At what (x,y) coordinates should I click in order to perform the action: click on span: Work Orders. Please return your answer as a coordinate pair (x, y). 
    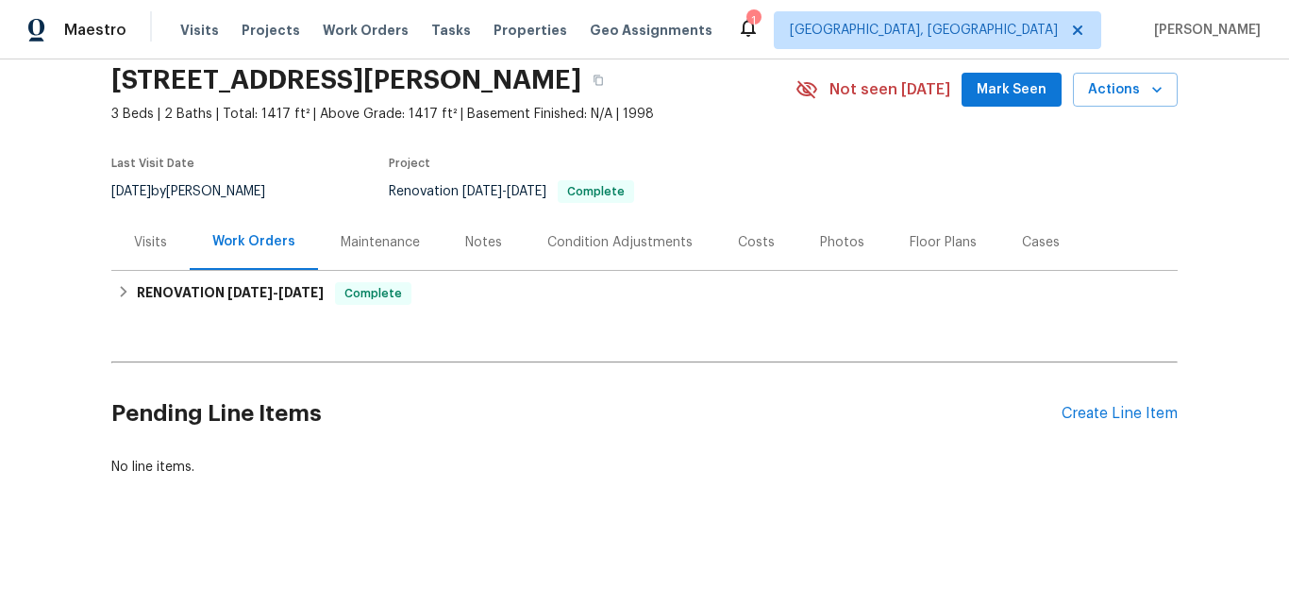
    Looking at the image, I should click on (365, 30).